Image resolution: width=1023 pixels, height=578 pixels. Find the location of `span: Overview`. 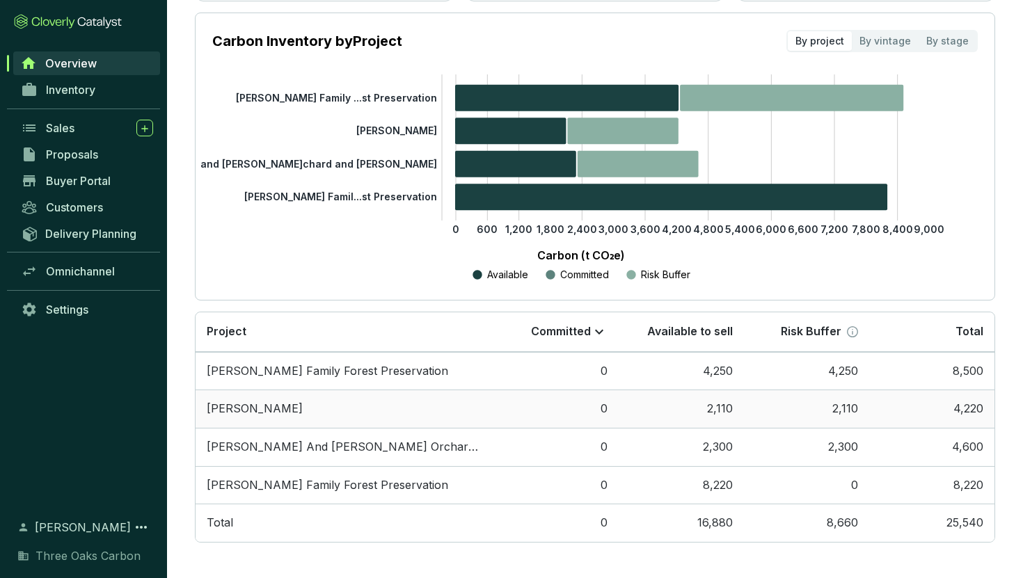

span: Overview is located at coordinates (71, 63).